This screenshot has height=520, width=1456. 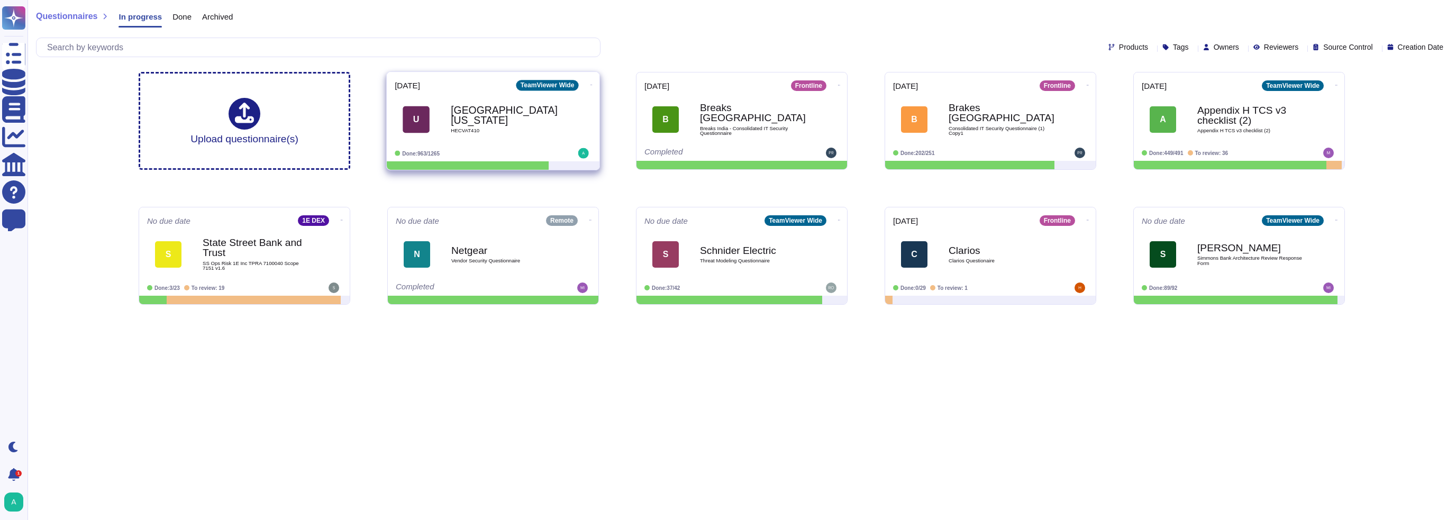 I want to click on div: Remote, so click(x=562, y=221).